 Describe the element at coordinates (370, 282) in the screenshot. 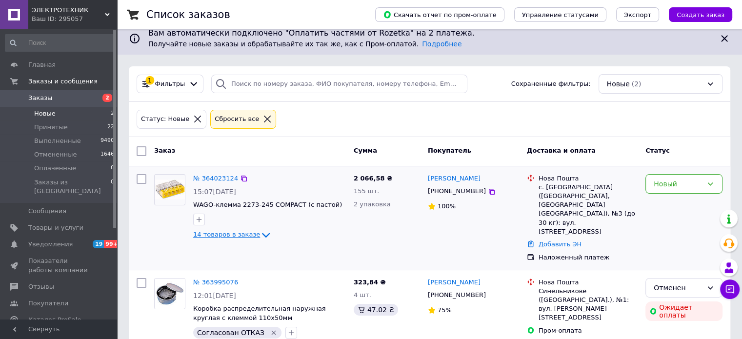

I see `span: 323,84 ₴` at that location.